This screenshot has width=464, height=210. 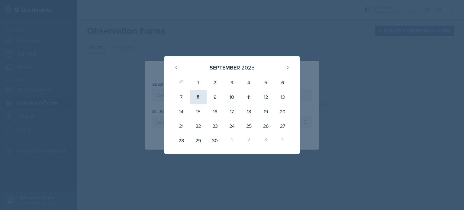 What do you see at coordinates (249, 97) in the screenshot?
I see `div: 11` at bounding box center [249, 97].